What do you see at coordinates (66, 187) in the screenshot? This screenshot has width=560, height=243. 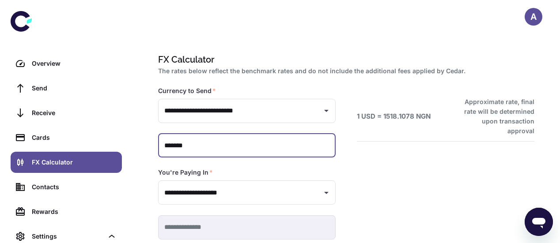 I see `a: Contacts` at bounding box center [66, 187].